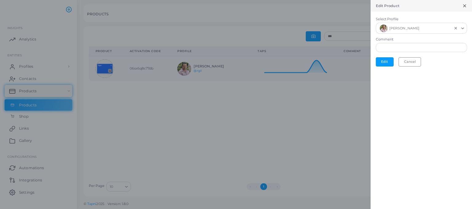 The image size is (472, 209). Describe the element at coordinates (456, 28) in the screenshot. I see `button: Clear Selected` at that location.